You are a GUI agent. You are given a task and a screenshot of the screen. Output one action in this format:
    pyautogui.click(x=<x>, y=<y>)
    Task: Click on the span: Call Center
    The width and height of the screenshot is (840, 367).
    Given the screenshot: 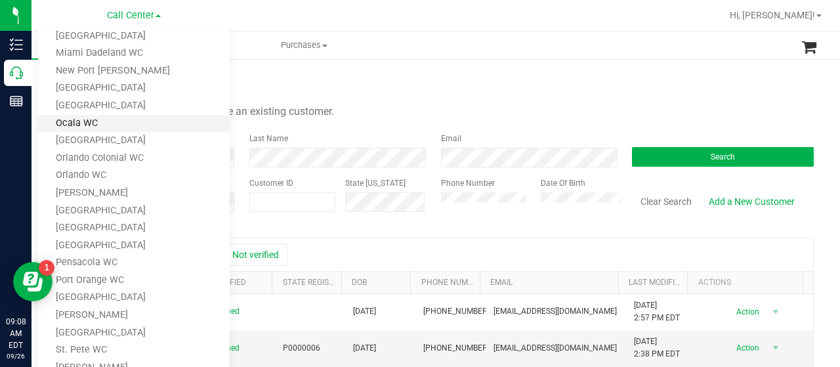 What is the action you would take?
    pyautogui.click(x=131, y=15)
    